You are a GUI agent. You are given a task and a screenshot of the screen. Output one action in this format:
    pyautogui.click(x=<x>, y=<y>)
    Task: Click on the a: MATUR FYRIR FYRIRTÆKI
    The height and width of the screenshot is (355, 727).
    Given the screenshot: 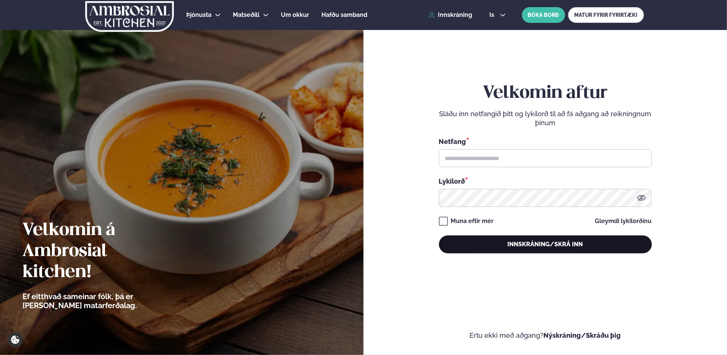 What is the action you would take?
    pyautogui.click(x=606, y=15)
    